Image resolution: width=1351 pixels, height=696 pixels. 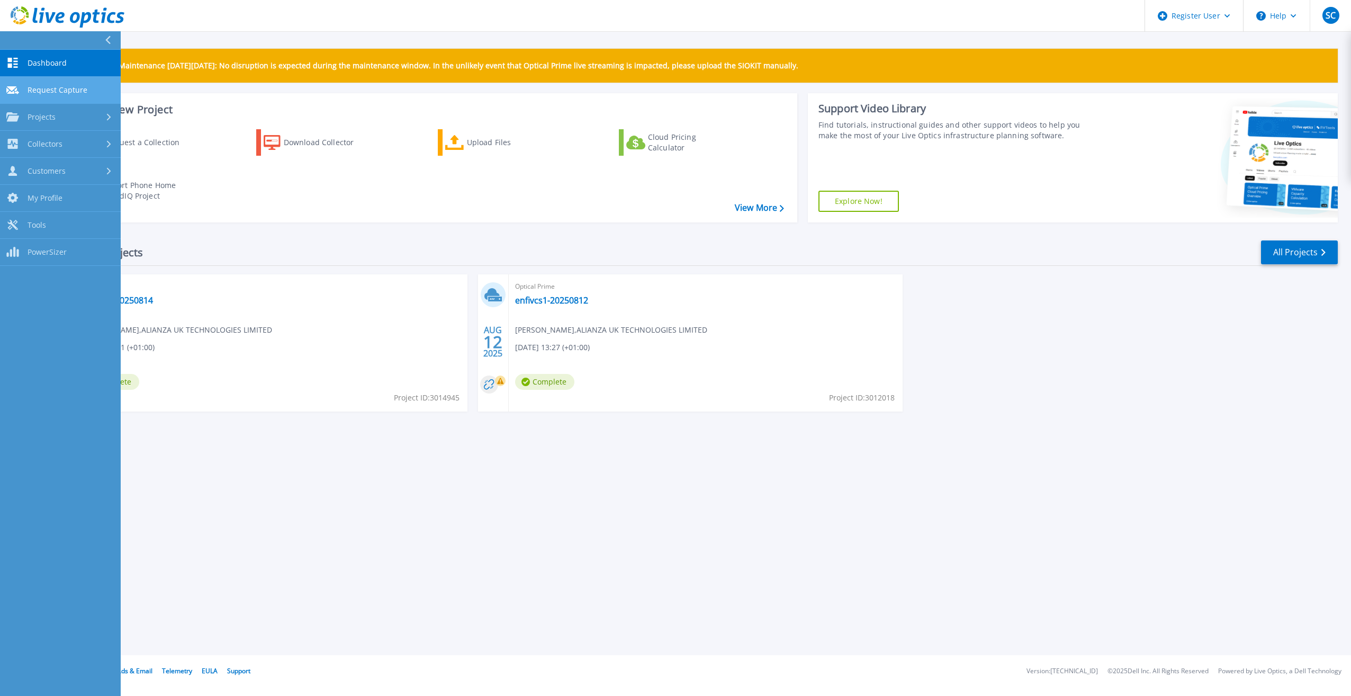 What do you see at coordinates (759, 208) in the screenshot?
I see `a: View More` at bounding box center [759, 208].